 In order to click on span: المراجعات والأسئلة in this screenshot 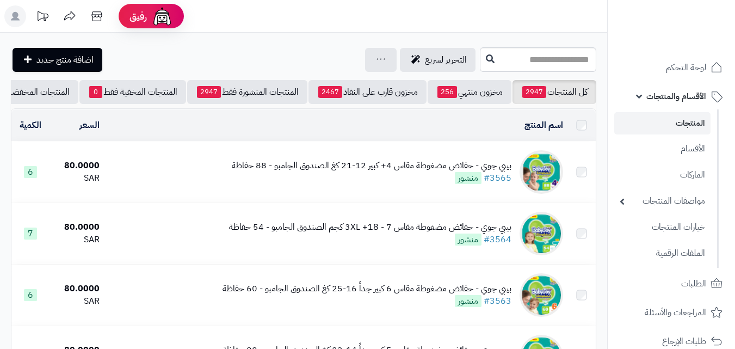, I will do `click(676, 312)`.